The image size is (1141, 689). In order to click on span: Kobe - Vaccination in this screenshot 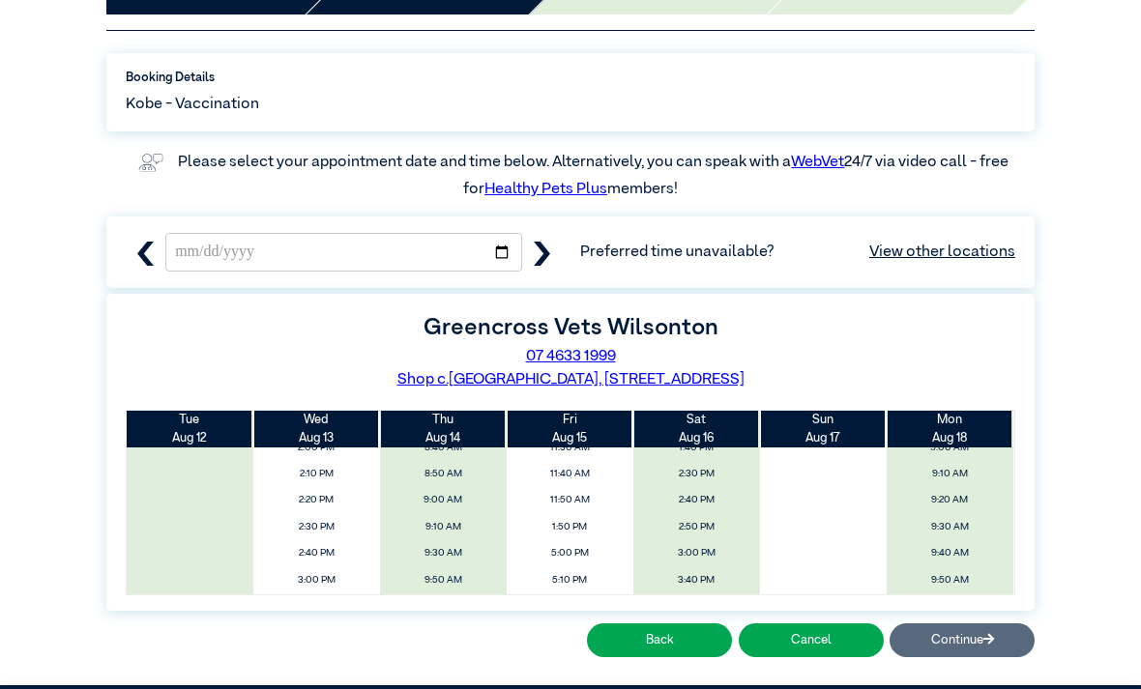, I will do `click(192, 104)`.